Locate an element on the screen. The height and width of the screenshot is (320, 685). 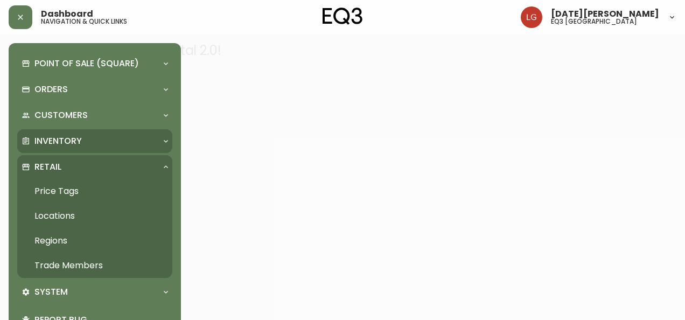
p: Customers is located at coordinates (61, 115).